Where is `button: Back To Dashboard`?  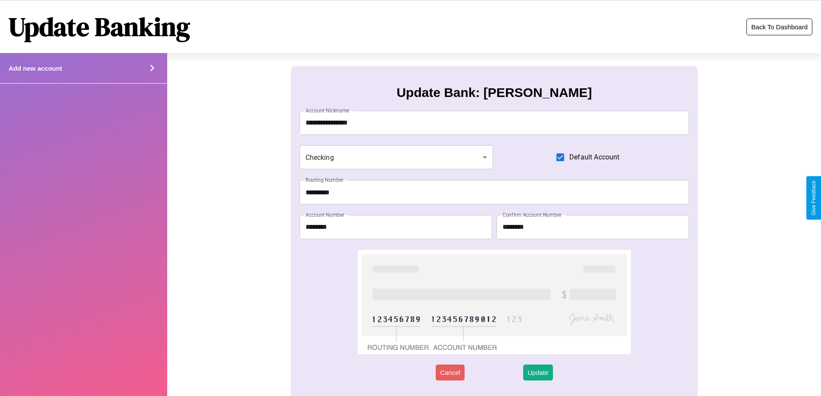 button: Back To Dashboard is located at coordinates (779, 27).